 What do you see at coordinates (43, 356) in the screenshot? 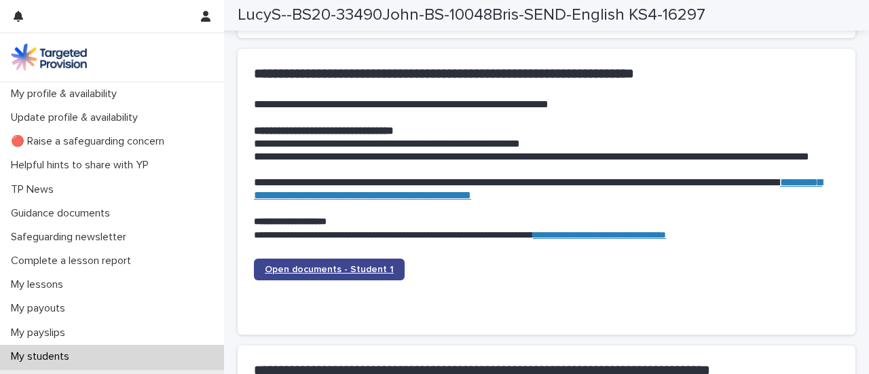
I see `p: My students` at bounding box center [43, 356].